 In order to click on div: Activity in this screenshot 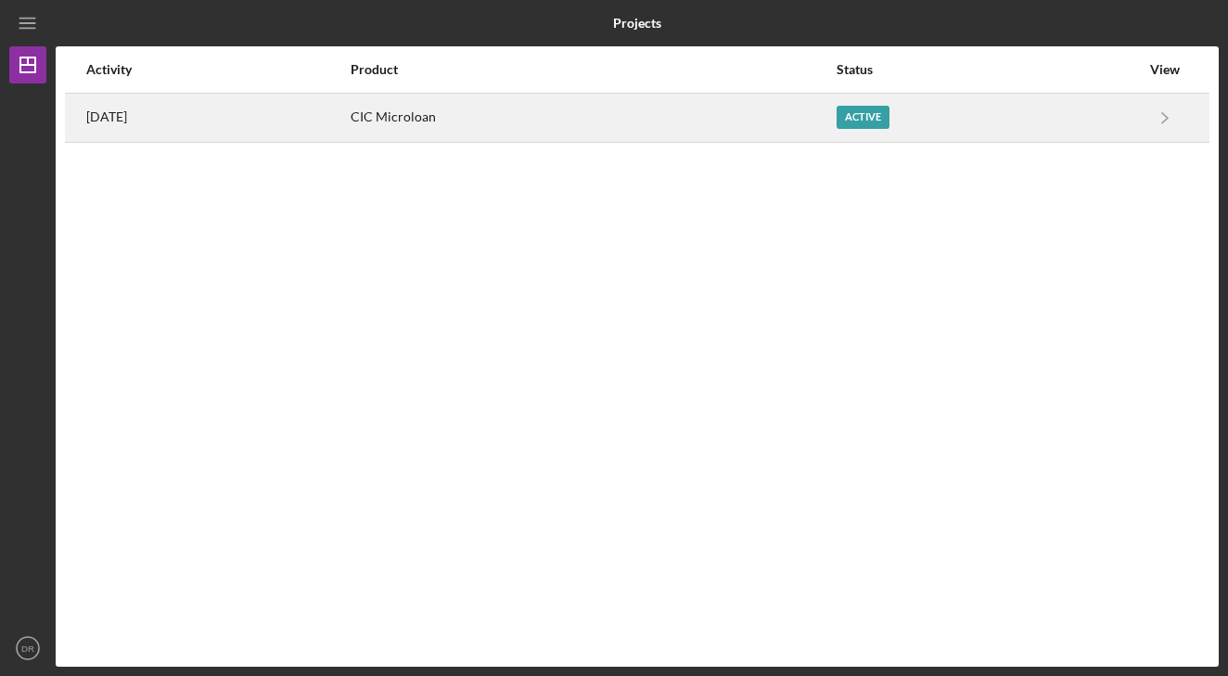, I will do `click(217, 70)`.